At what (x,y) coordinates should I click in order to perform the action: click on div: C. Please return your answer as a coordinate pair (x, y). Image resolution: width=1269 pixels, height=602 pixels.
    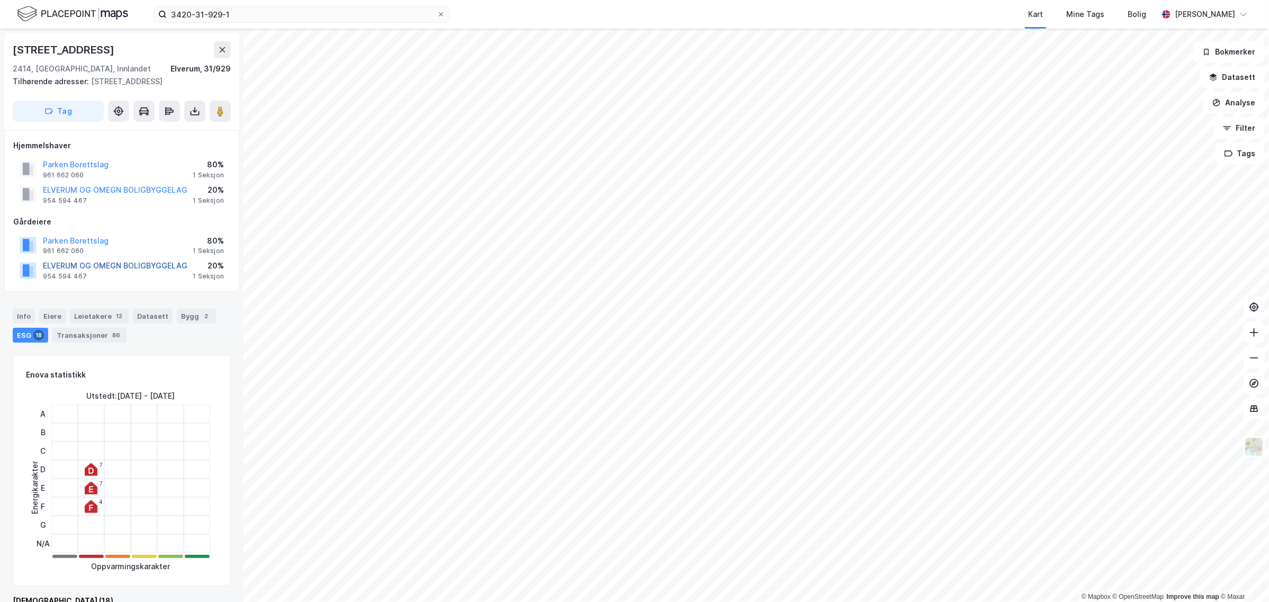
    Looking at the image, I should click on (43, 450).